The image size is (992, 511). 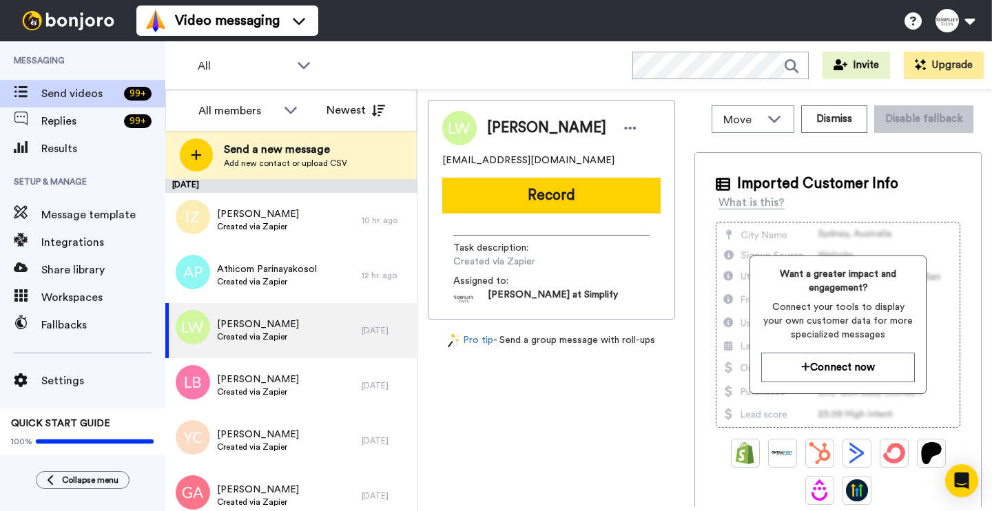 I want to click on span: Collapse menu, so click(x=90, y=480).